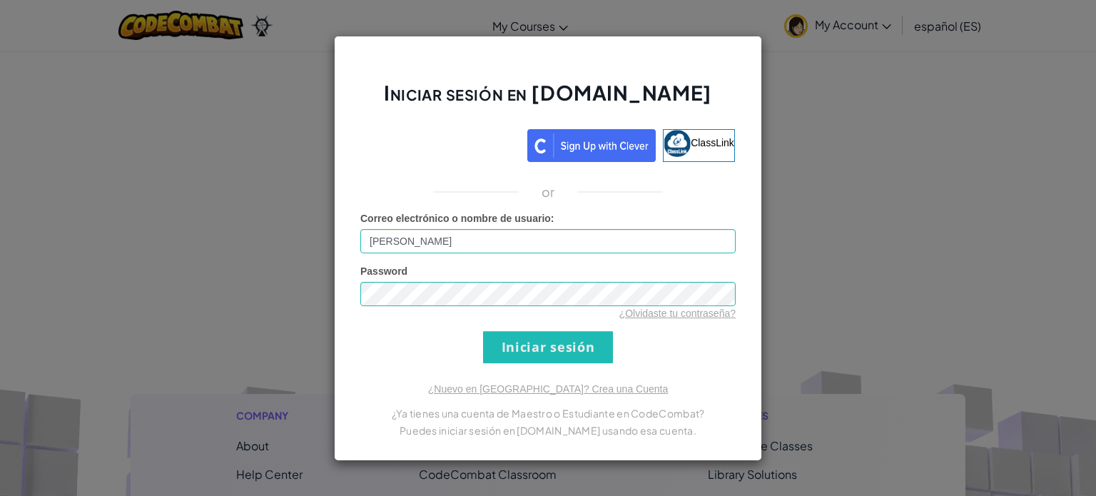  I want to click on span: Password, so click(384, 271).